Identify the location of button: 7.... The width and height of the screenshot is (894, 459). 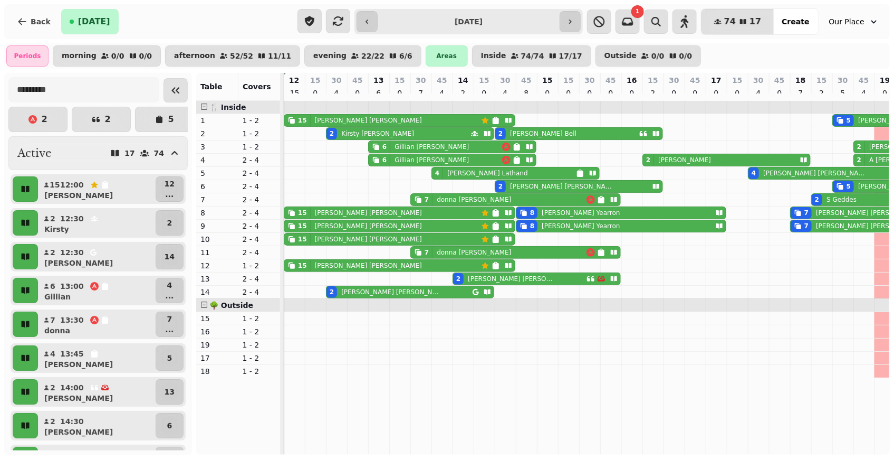
(169, 324).